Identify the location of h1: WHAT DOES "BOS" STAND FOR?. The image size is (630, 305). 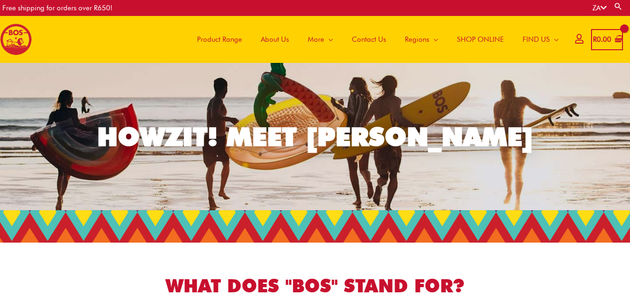
(315, 286).